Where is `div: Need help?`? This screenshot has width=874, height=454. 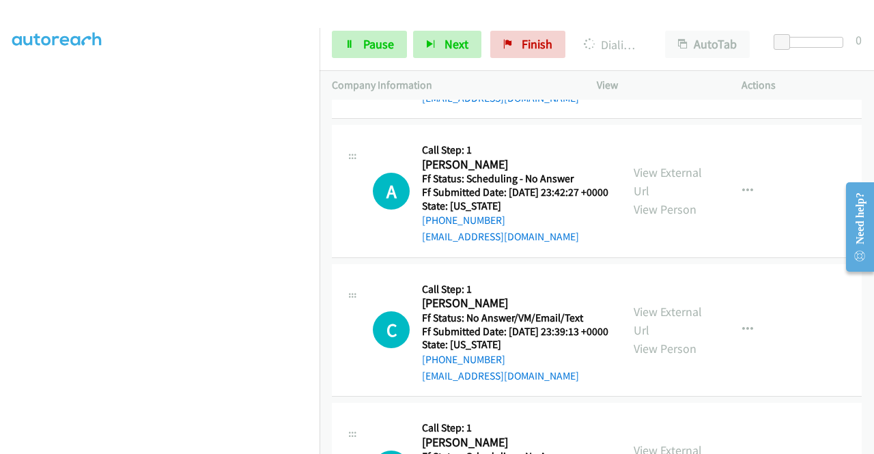
div: Need help? is located at coordinates (25, 46).